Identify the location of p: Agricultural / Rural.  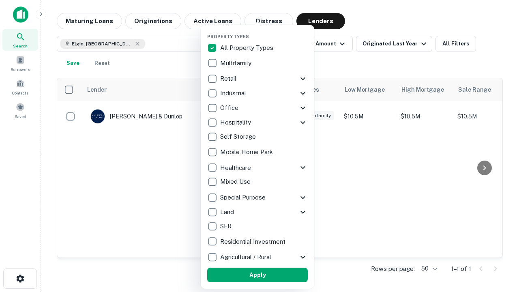
(247, 257).